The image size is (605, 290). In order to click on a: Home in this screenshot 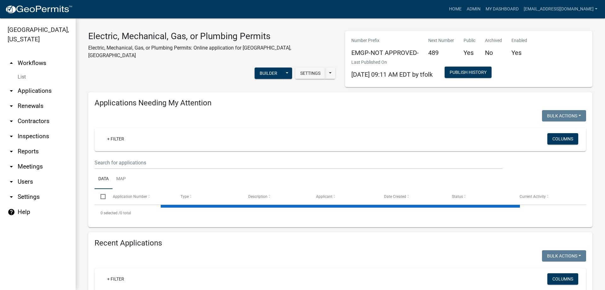, I will do `click(455, 9)`.